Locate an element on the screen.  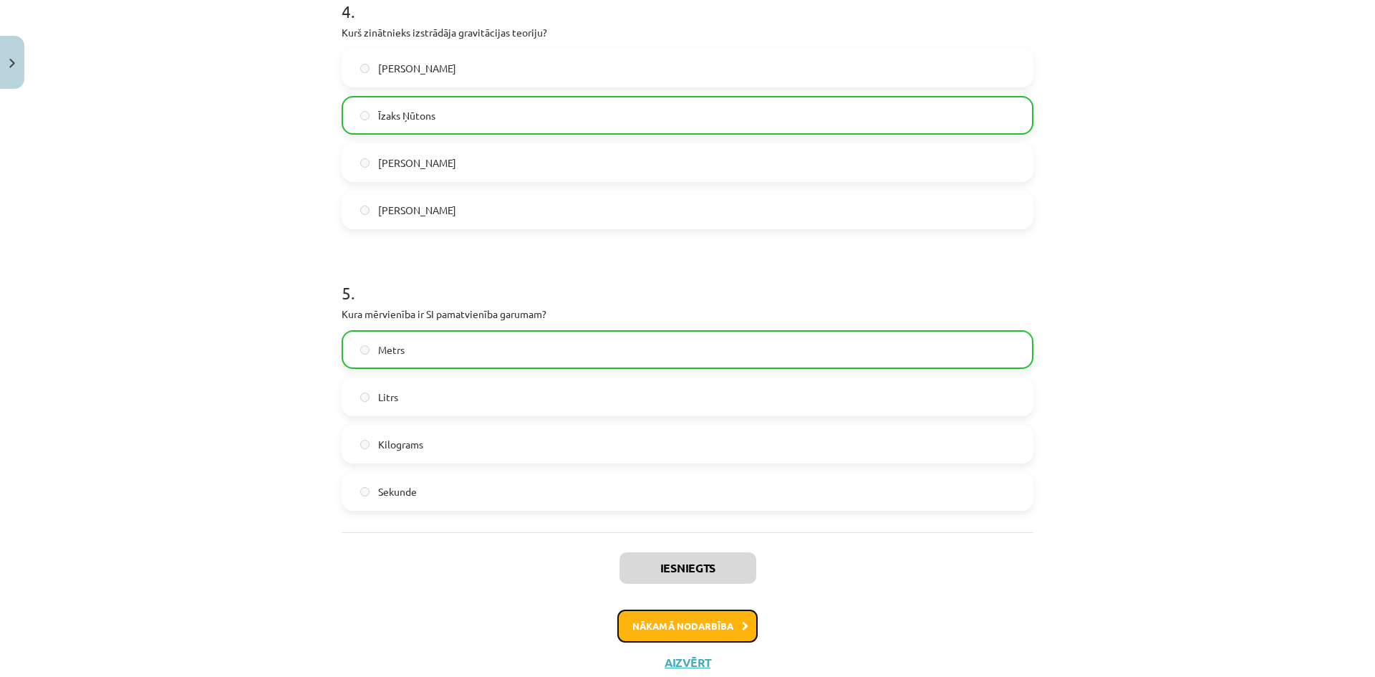
input: Sekunde is located at coordinates (364, 491).